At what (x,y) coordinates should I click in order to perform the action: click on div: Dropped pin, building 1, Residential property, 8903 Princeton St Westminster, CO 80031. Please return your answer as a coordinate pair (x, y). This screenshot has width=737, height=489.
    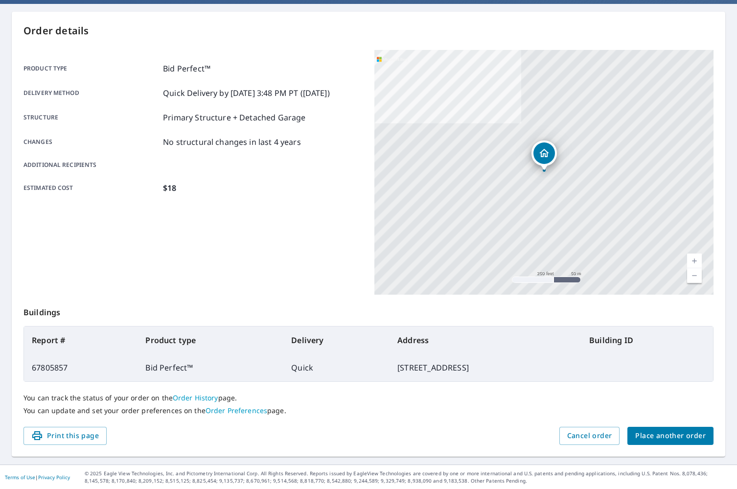
    Looking at the image, I should click on (544, 156).